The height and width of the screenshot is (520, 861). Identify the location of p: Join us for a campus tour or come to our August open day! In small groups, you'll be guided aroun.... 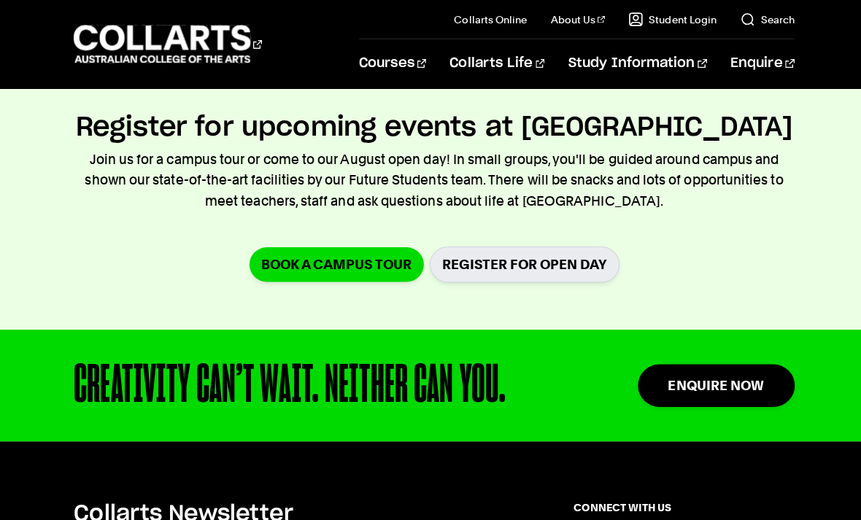
(430, 179).